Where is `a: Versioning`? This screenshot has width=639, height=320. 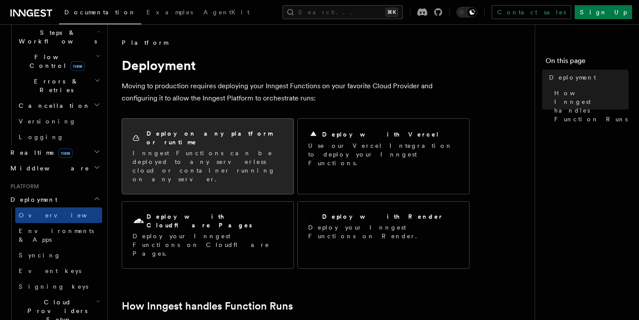 a: Versioning is located at coordinates (59, 121).